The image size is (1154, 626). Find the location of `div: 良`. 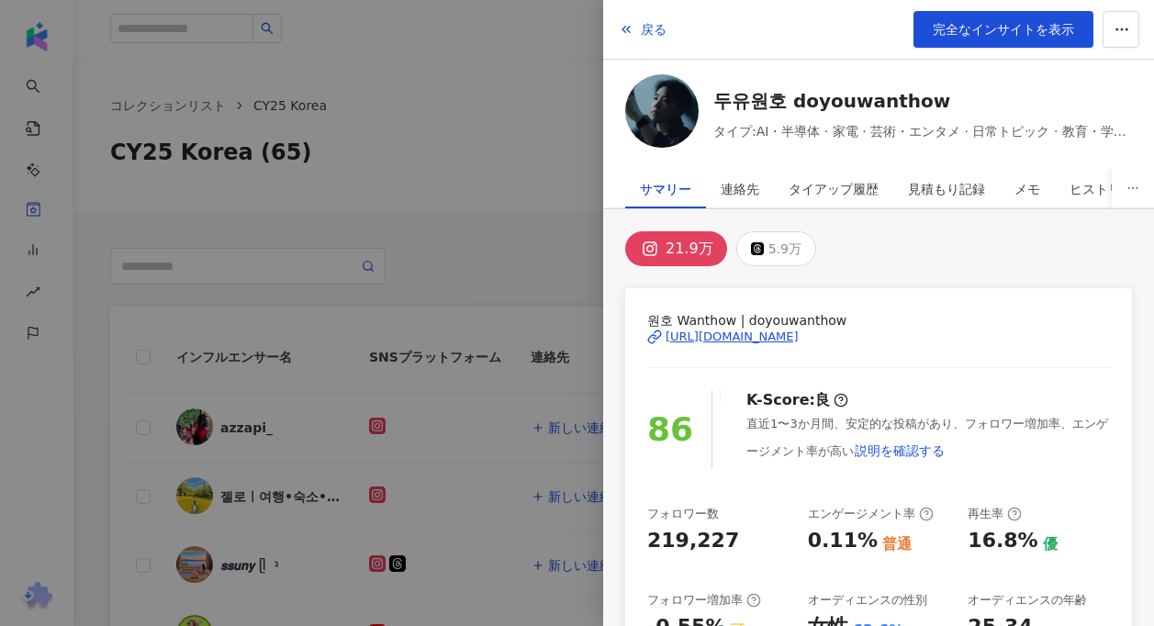

div: 良 is located at coordinates (822, 400).